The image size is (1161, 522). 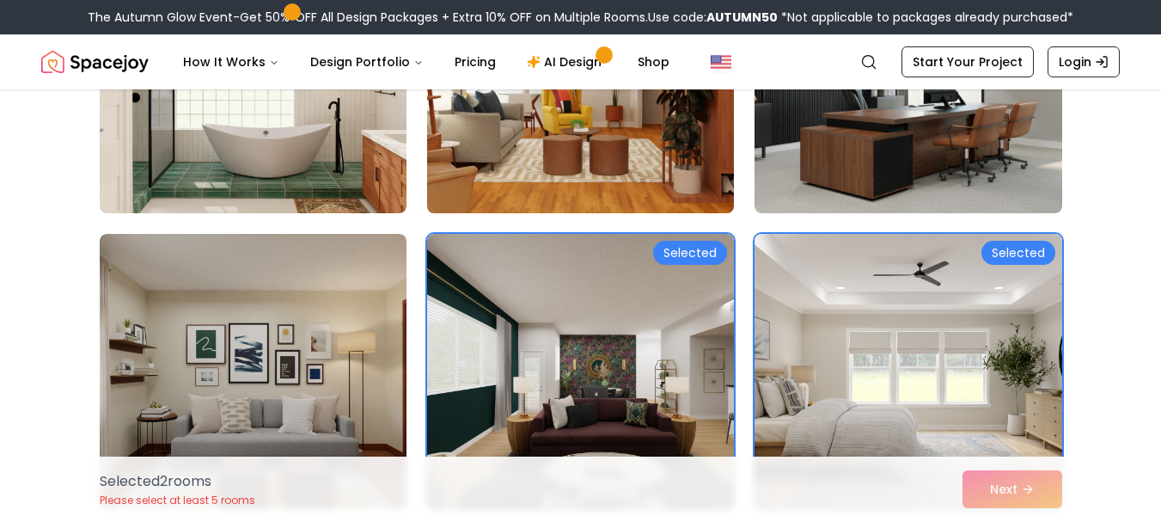 What do you see at coordinates (426, 62) in the screenshot?
I see `nav: Main` at bounding box center [426, 62].